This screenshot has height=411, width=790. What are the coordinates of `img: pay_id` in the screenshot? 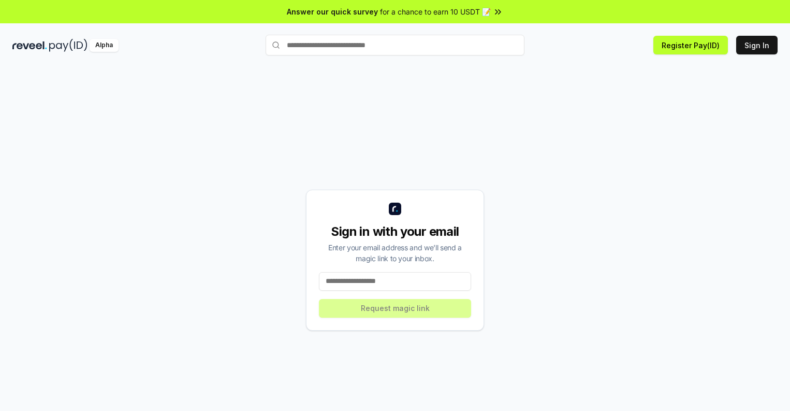 It's located at (68, 45).